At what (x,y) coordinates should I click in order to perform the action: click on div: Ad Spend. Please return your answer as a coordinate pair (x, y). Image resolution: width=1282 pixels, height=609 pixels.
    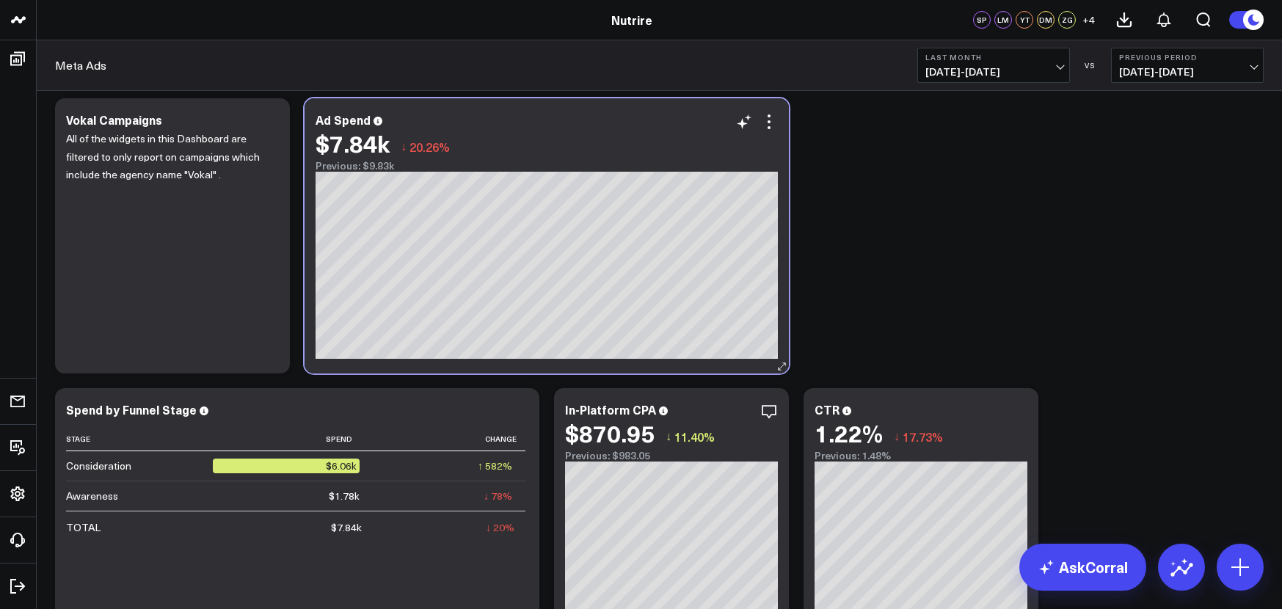
    Looking at the image, I should click on (343, 120).